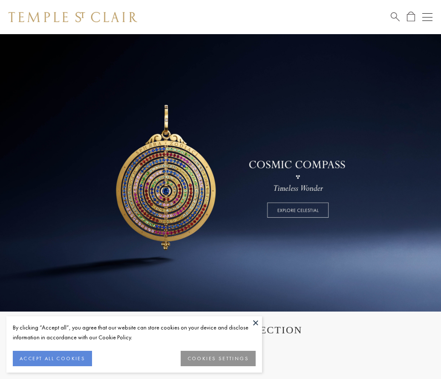 The height and width of the screenshot is (379, 441). What do you see at coordinates (52, 358) in the screenshot?
I see `button: ACCEPT ALL COOKIES` at bounding box center [52, 358].